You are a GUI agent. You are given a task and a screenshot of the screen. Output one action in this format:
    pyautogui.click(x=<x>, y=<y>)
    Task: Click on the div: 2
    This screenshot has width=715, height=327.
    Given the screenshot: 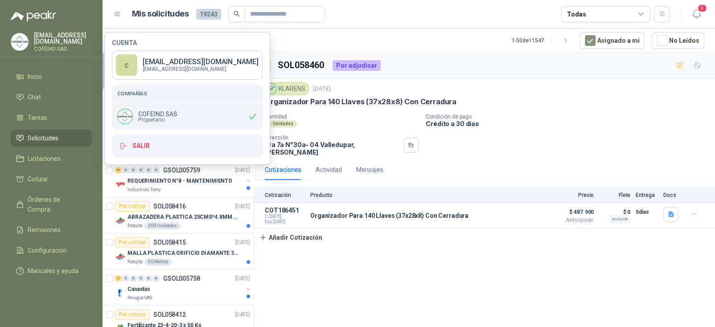 What is the action you would take?
    pyautogui.click(x=118, y=279)
    